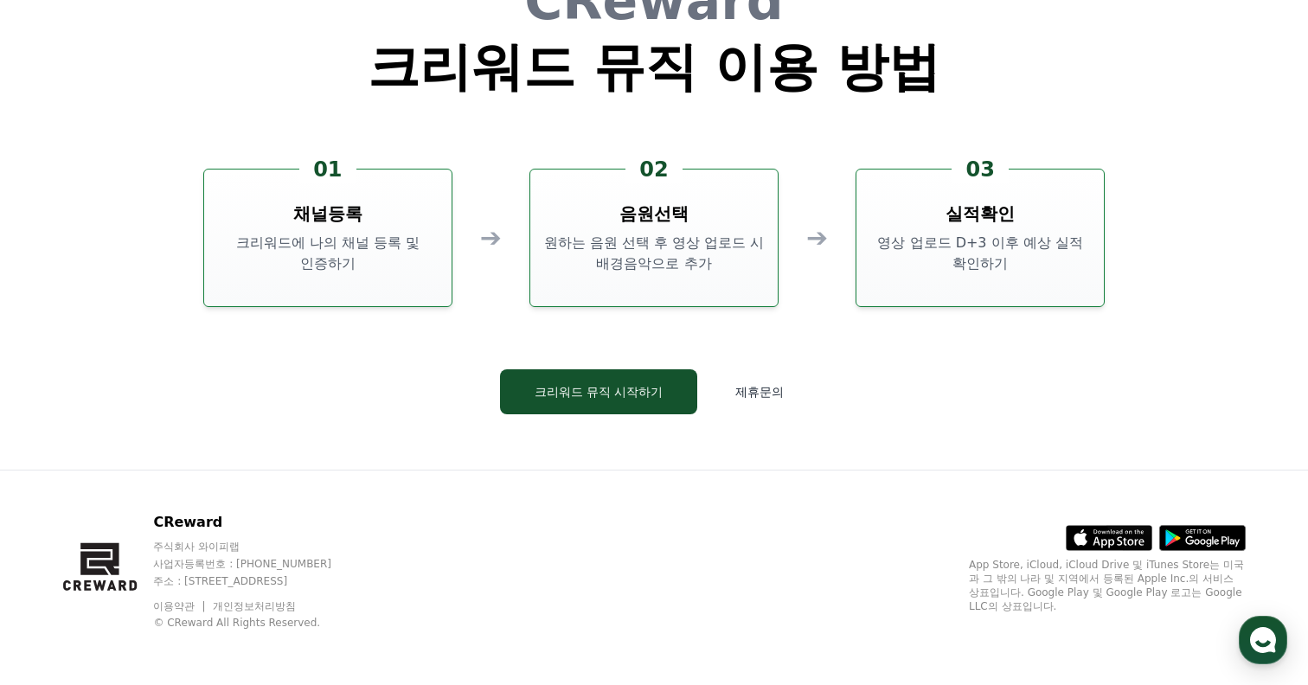  Describe the element at coordinates (760, 392) in the screenshot. I see `a: 제휴문의` at that location.